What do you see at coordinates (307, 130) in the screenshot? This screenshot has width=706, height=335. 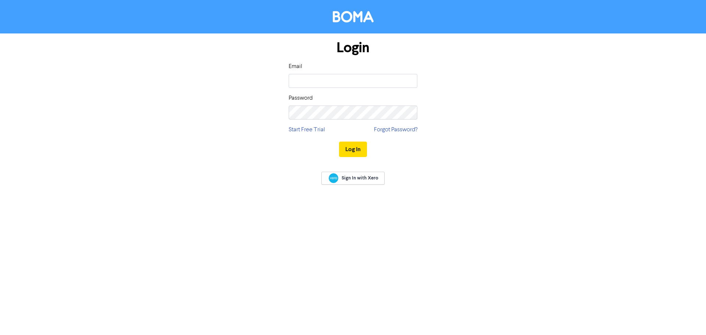 I see `a: Start Free Trial` at bounding box center [307, 130].